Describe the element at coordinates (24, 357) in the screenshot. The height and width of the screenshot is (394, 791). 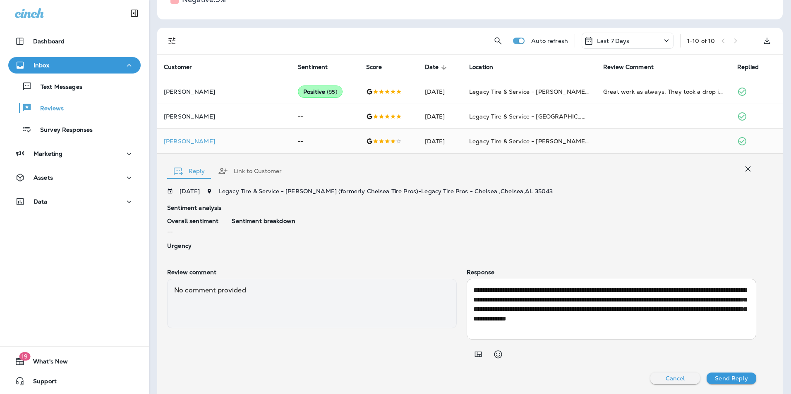
I see `span: 19` at that location.